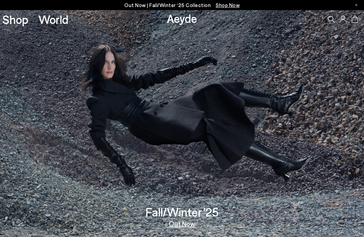 This screenshot has height=237, width=364. Describe the element at coordinates (15, 19) in the screenshot. I see `a: Shop` at that location.